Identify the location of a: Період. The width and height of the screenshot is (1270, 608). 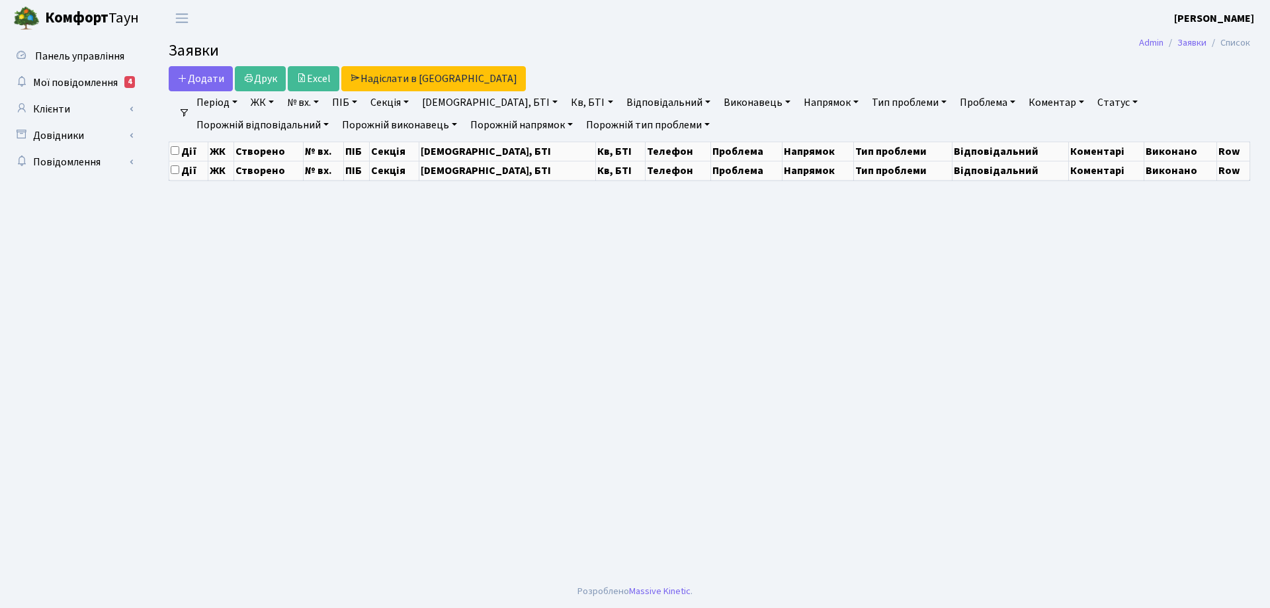
(217, 103).